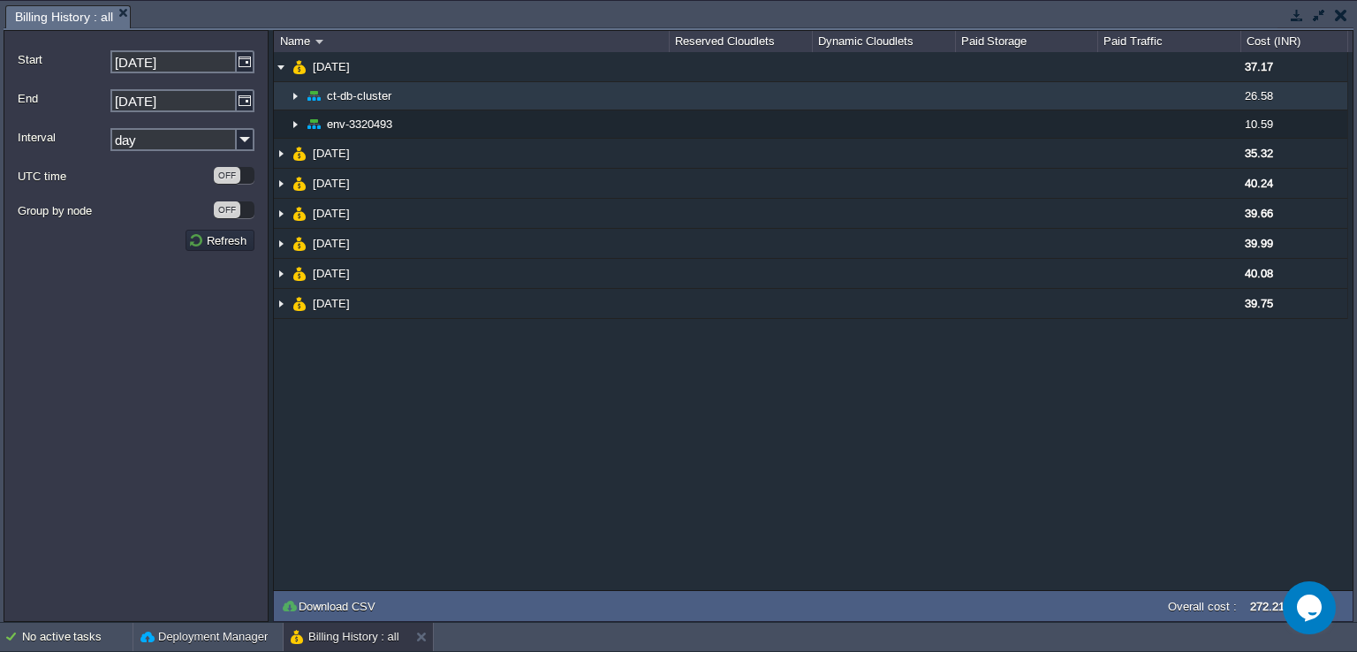  I want to click on label: Group by node, so click(115, 210).